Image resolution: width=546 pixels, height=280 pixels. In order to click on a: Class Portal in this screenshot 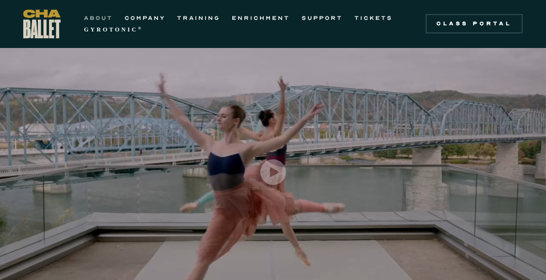, I will do `click(474, 24)`.